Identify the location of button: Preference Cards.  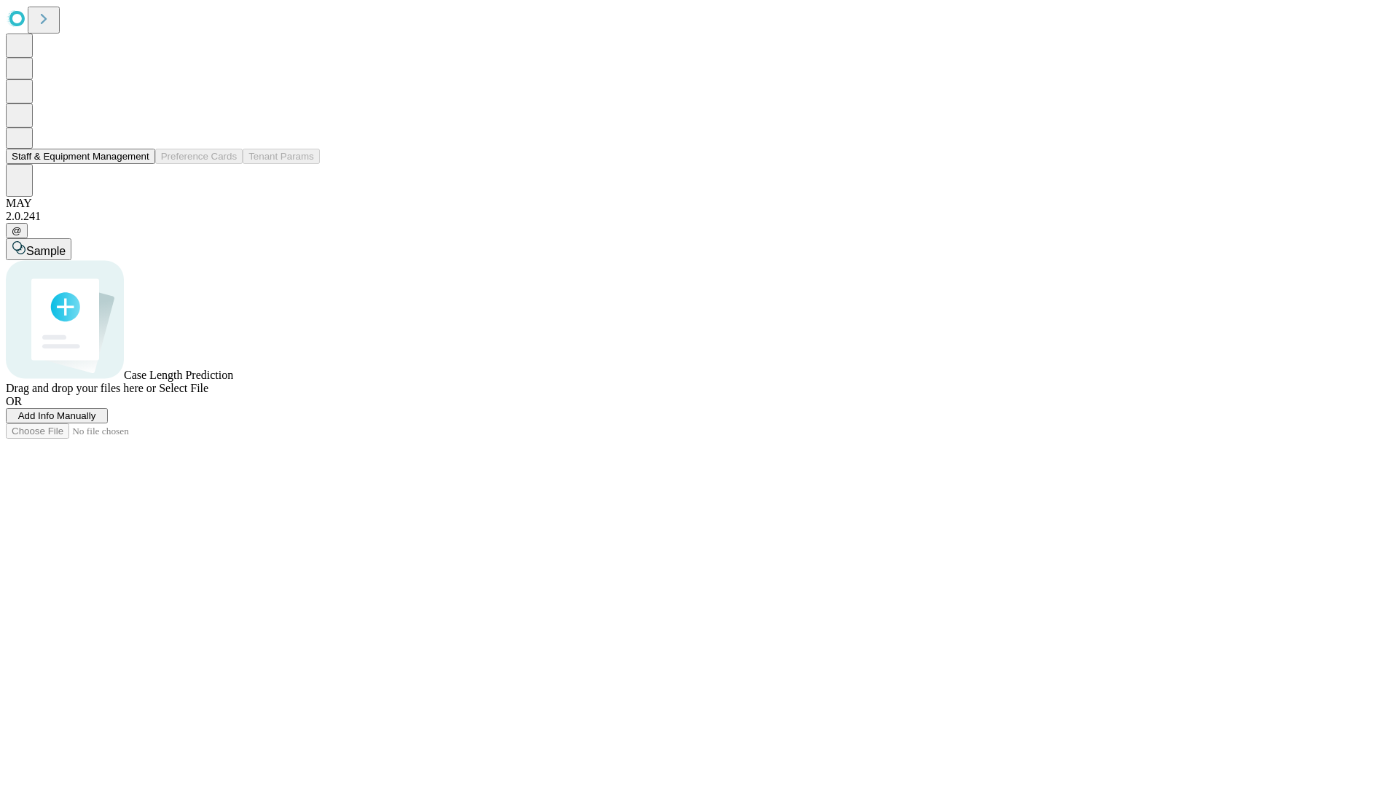
(199, 156).